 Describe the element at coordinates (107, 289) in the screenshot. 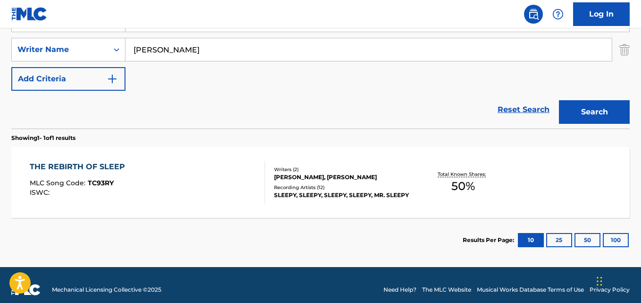

I see `span: Mechanical Licensing Collective © 2025` at that location.